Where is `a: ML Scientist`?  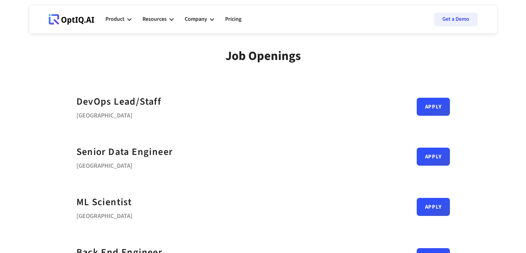 a: ML Scientist is located at coordinates (104, 202).